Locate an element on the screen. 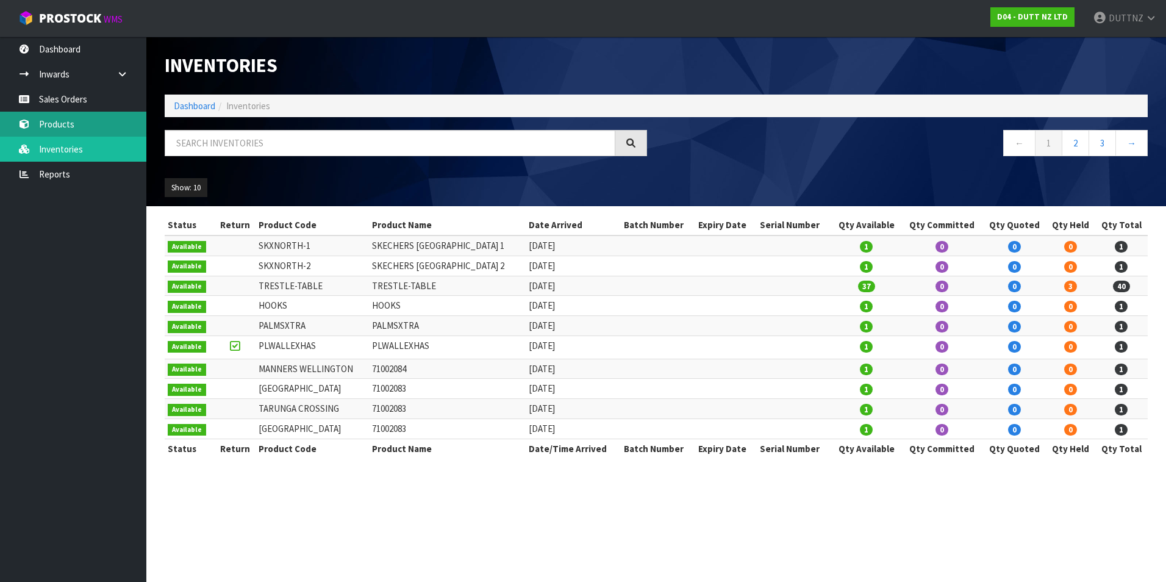 This screenshot has height=582, width=1166. td: MANNERS WELLINGTON is located at coordinates (312, 368).